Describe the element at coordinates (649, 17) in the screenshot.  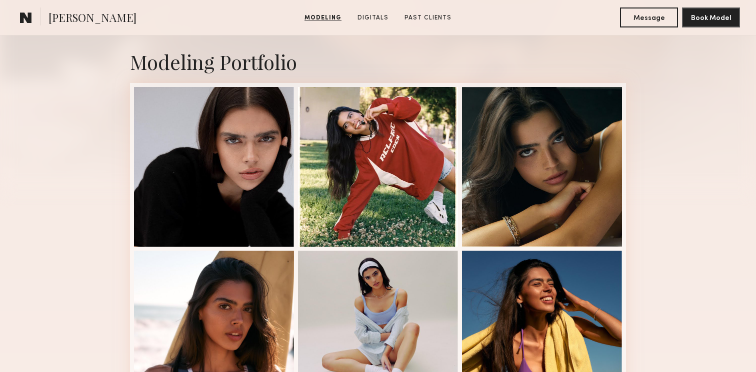
I see `button: Message` at that location.